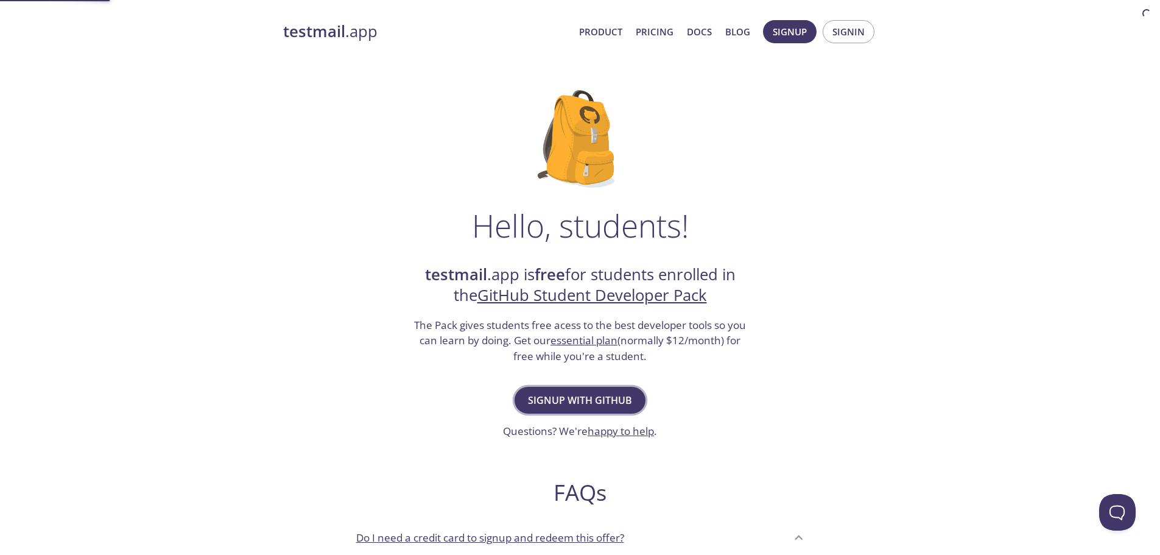 This screenshot has height=555, width=1160. Describe the element at coordinates (580, 225) in the screenshot. I see `h1: Hello, students!` at that location.